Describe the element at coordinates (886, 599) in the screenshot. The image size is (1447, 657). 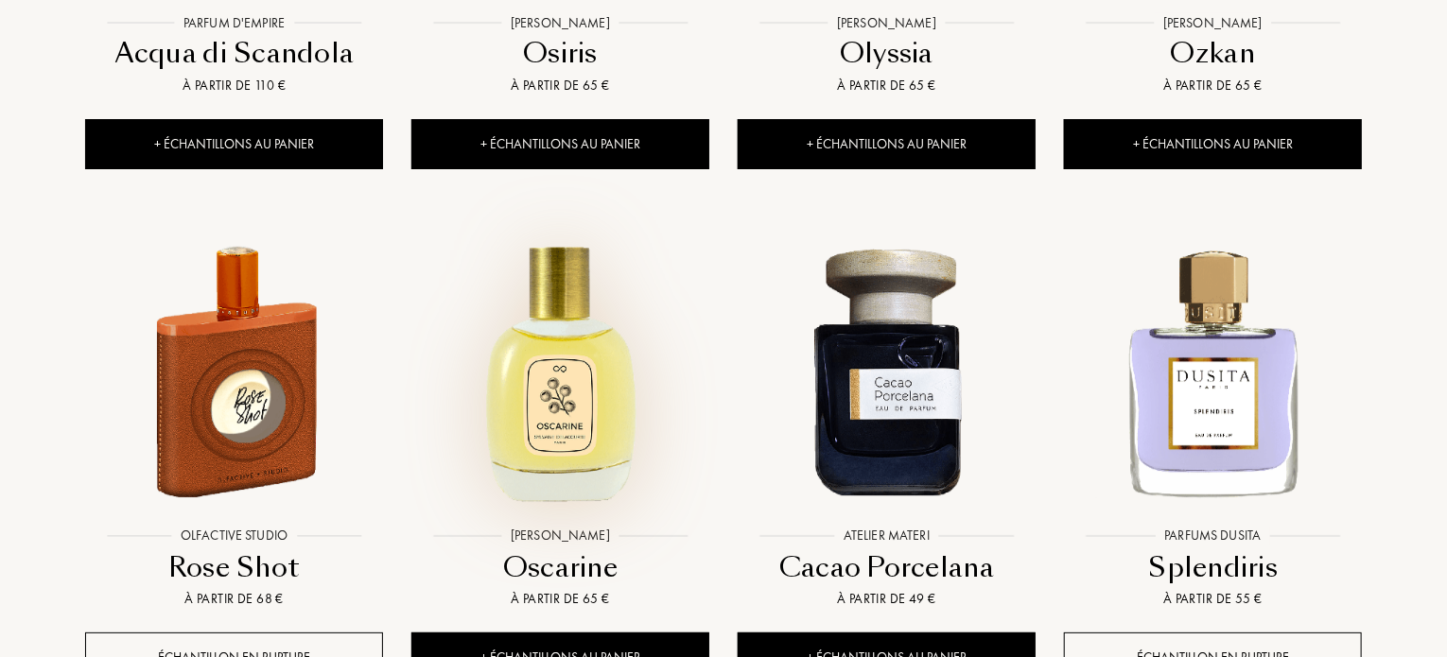
I see `div: À partir de 49 €` at that location.